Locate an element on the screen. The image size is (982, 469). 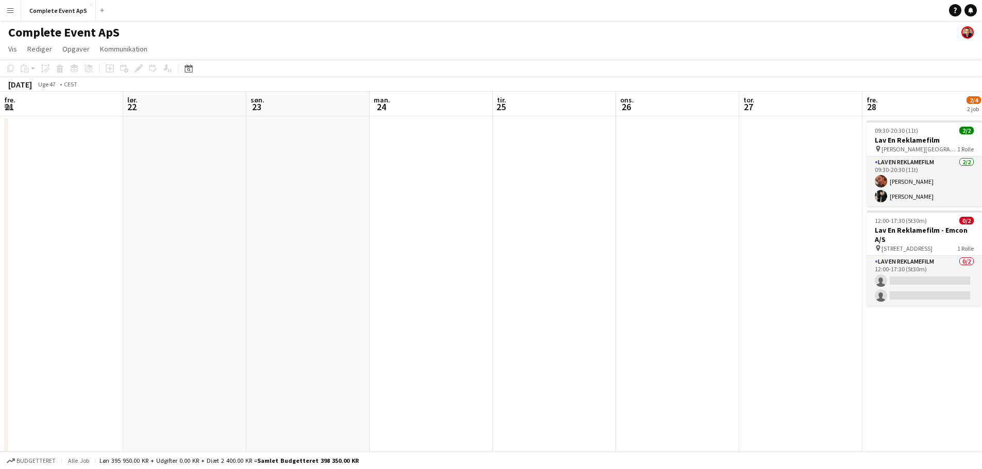
span: Opgaver is located at coordinates (76, 49).